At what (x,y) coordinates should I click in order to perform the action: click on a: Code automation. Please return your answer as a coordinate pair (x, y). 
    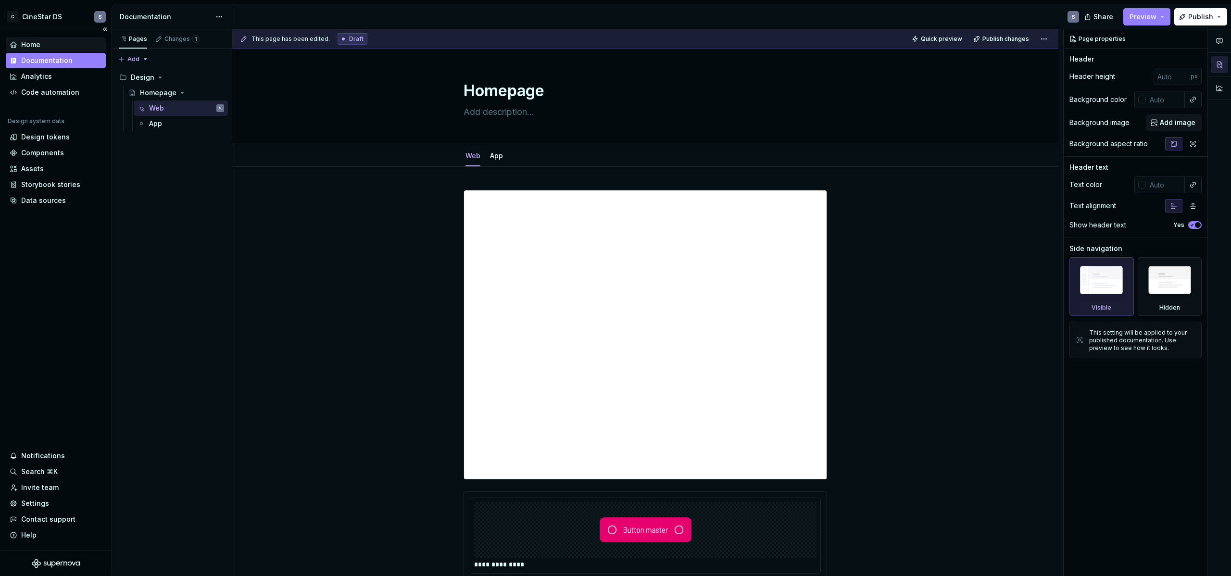
    Looking at the image, I should click on (56, 92).